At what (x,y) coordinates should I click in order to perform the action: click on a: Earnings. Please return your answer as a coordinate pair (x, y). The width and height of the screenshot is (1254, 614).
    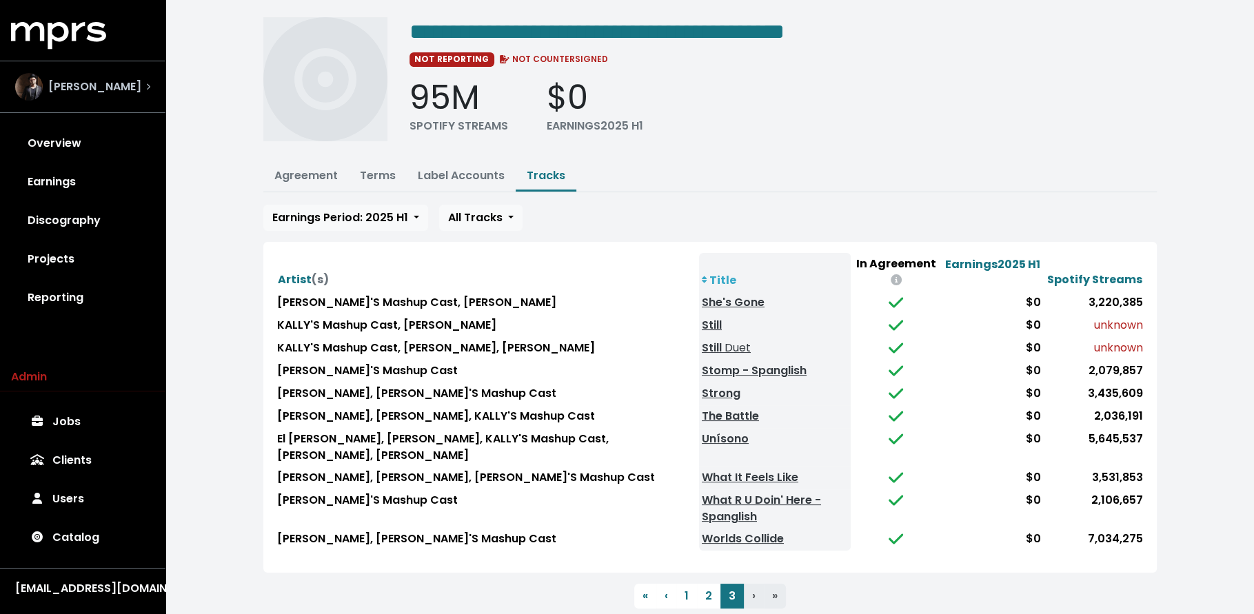
    Looking at the image, I should click on (83, 182).